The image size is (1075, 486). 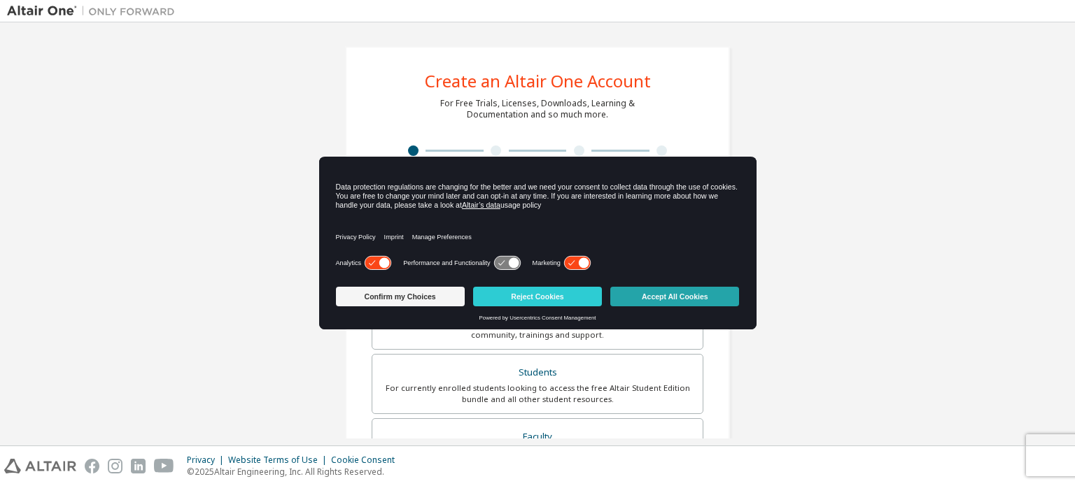 I want to click on div: Faculty, so click(x=537, y=437).